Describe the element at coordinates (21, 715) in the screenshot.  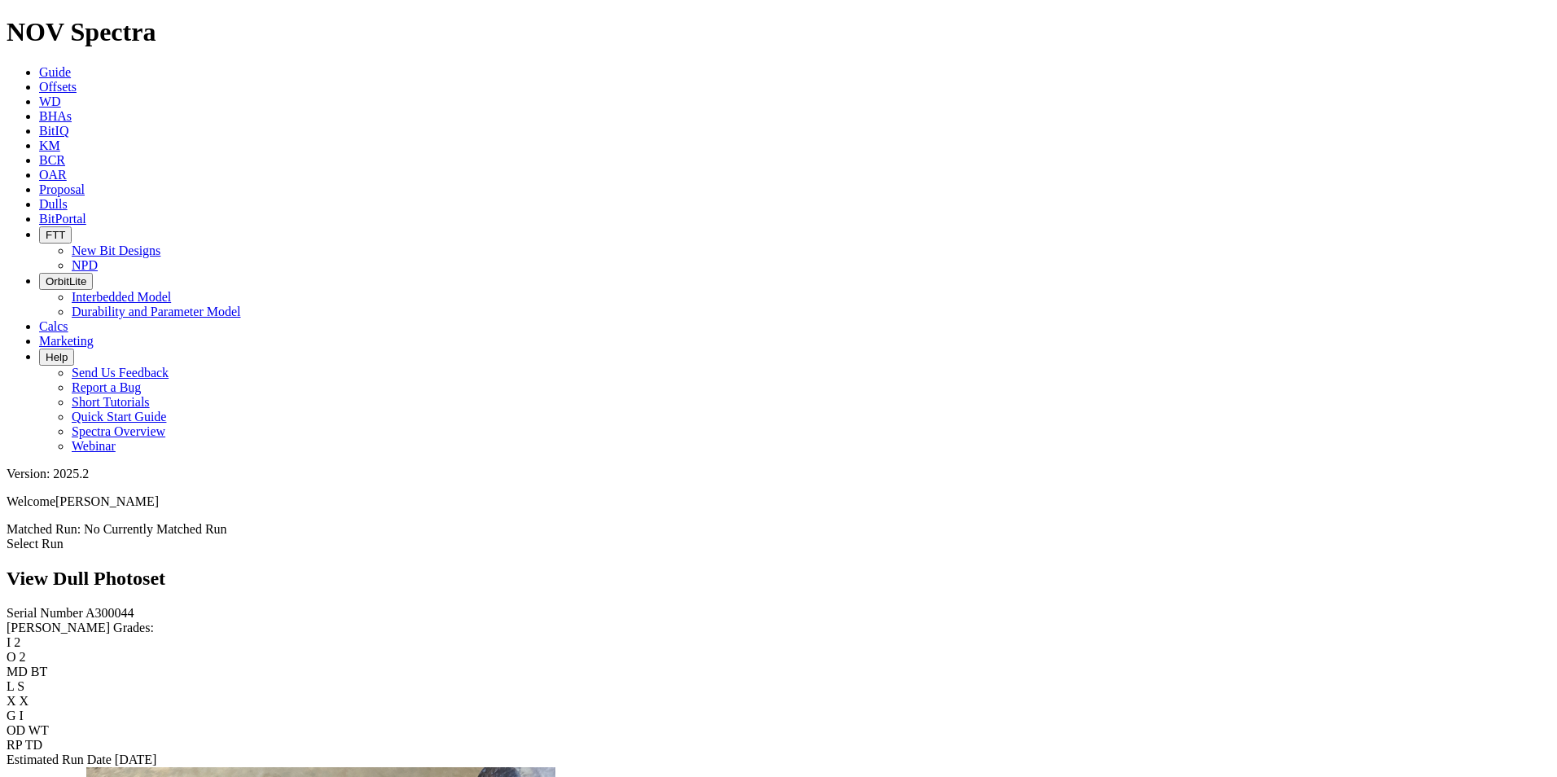
I see `span: I` at that location.